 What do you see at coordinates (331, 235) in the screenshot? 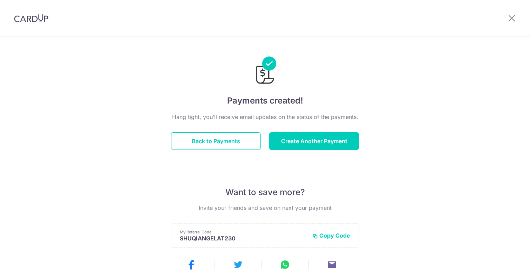
I see `button: Copy Code` at bounding box center [331, 235].